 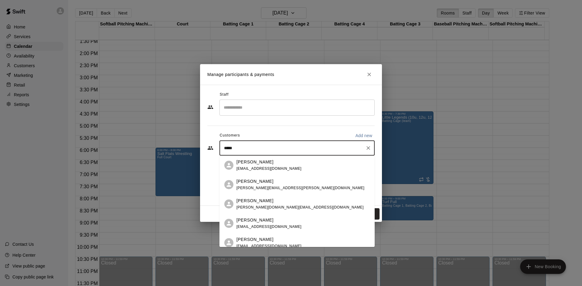 I want to click on p: Add new, so click(x=364, y=136).